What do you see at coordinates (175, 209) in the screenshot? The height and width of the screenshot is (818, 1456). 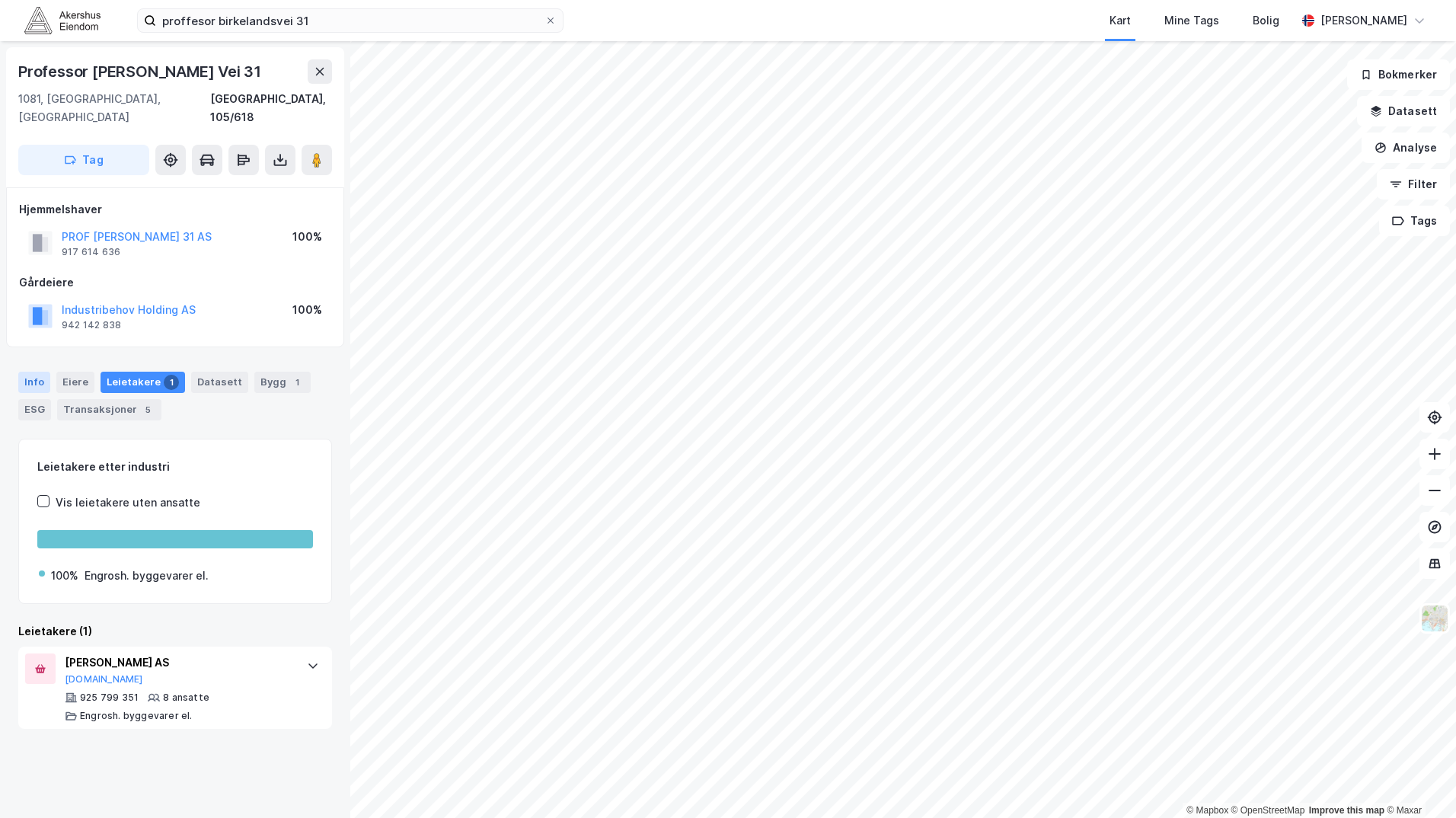 I see `div: Hjemmelshaver` at bounding box center [175, 209].